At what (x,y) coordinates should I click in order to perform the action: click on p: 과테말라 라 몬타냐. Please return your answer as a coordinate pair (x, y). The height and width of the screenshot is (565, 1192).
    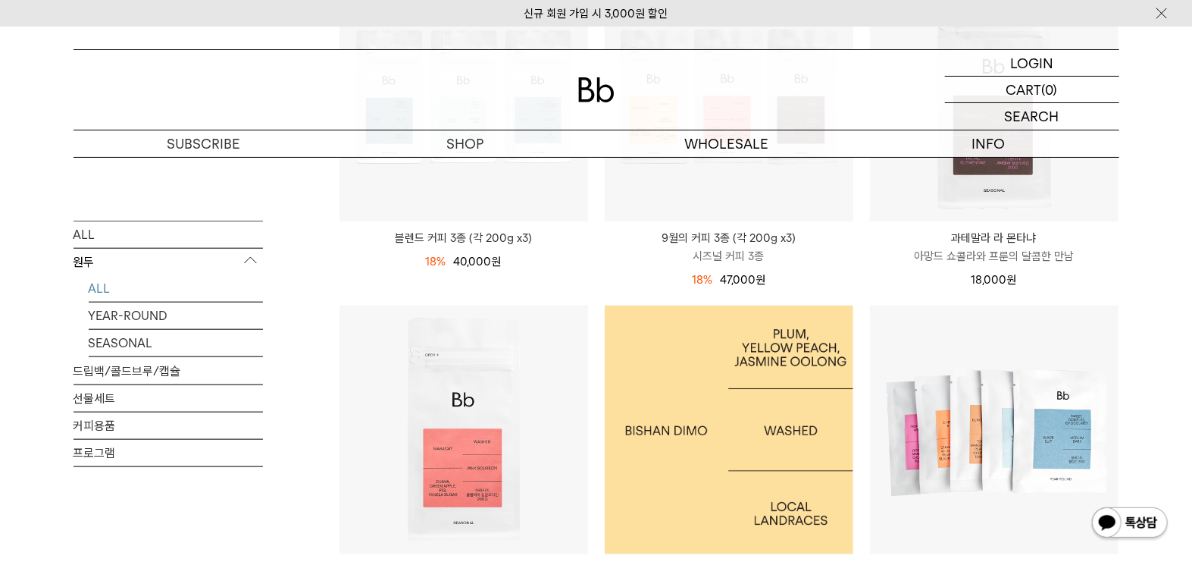
    Looking at the image, I should click on (994, 238).